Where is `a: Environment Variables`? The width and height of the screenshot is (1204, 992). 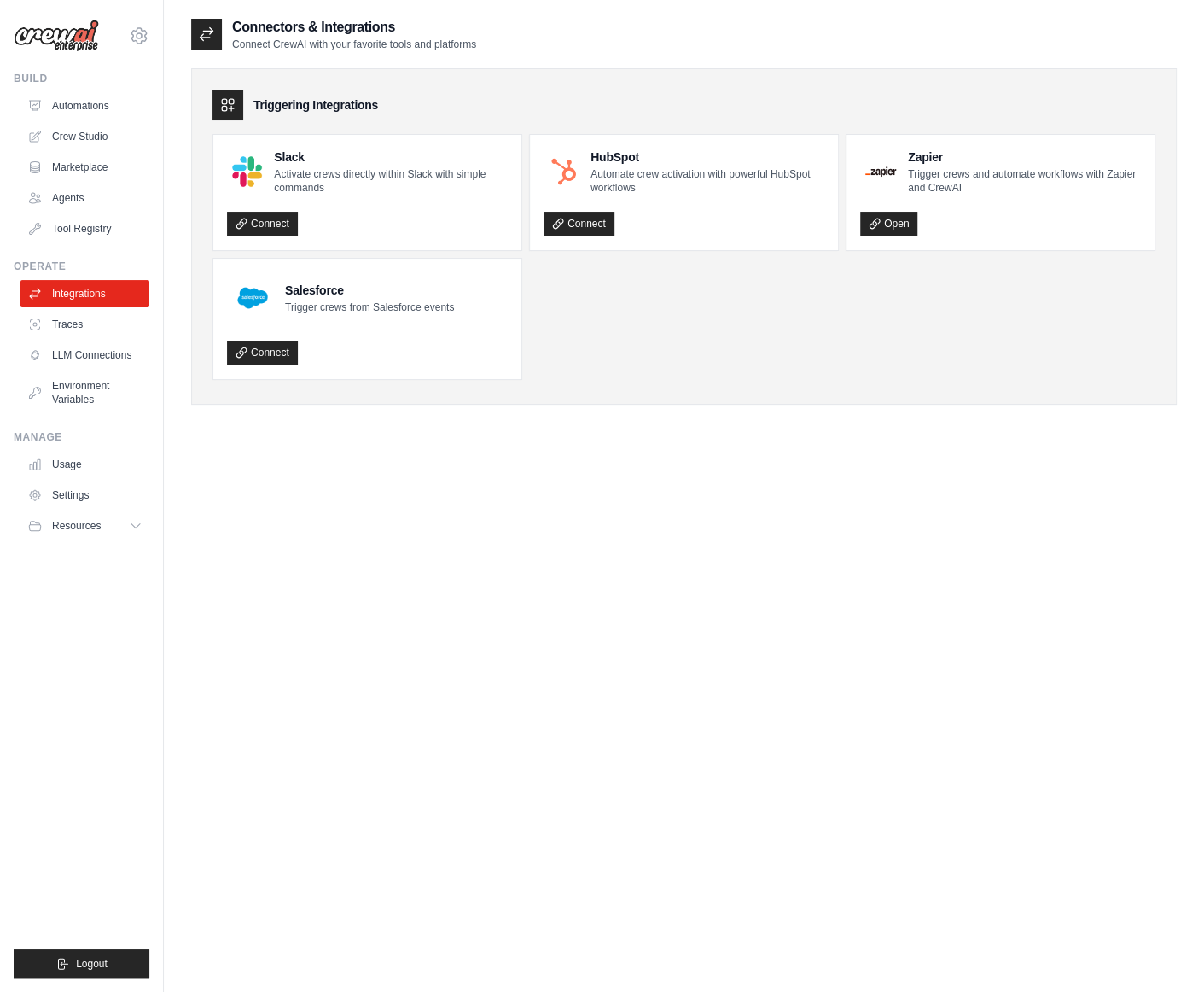 a: Environment Variables is located at coordinates (84, 393).